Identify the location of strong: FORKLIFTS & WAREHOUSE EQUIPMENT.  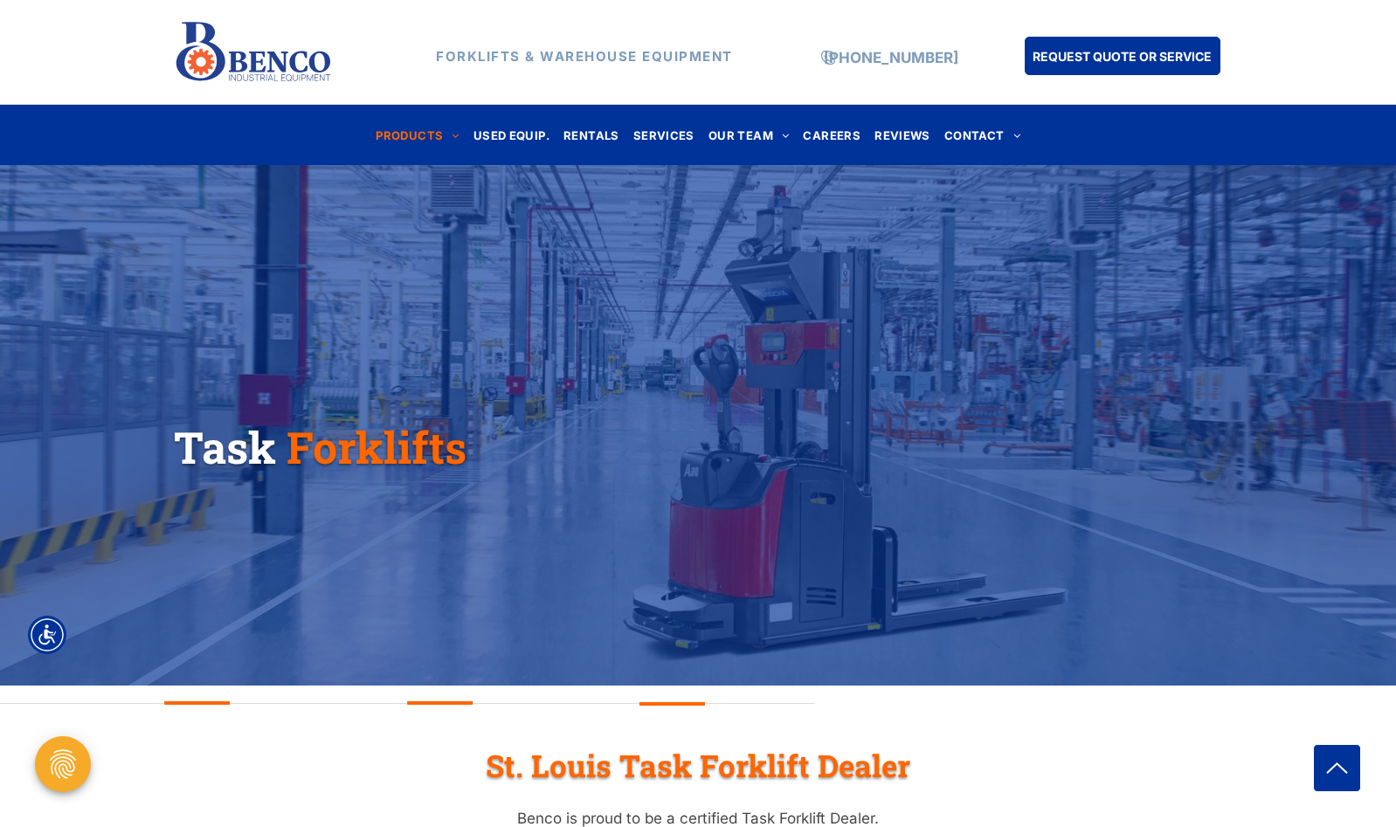
(584, 56).